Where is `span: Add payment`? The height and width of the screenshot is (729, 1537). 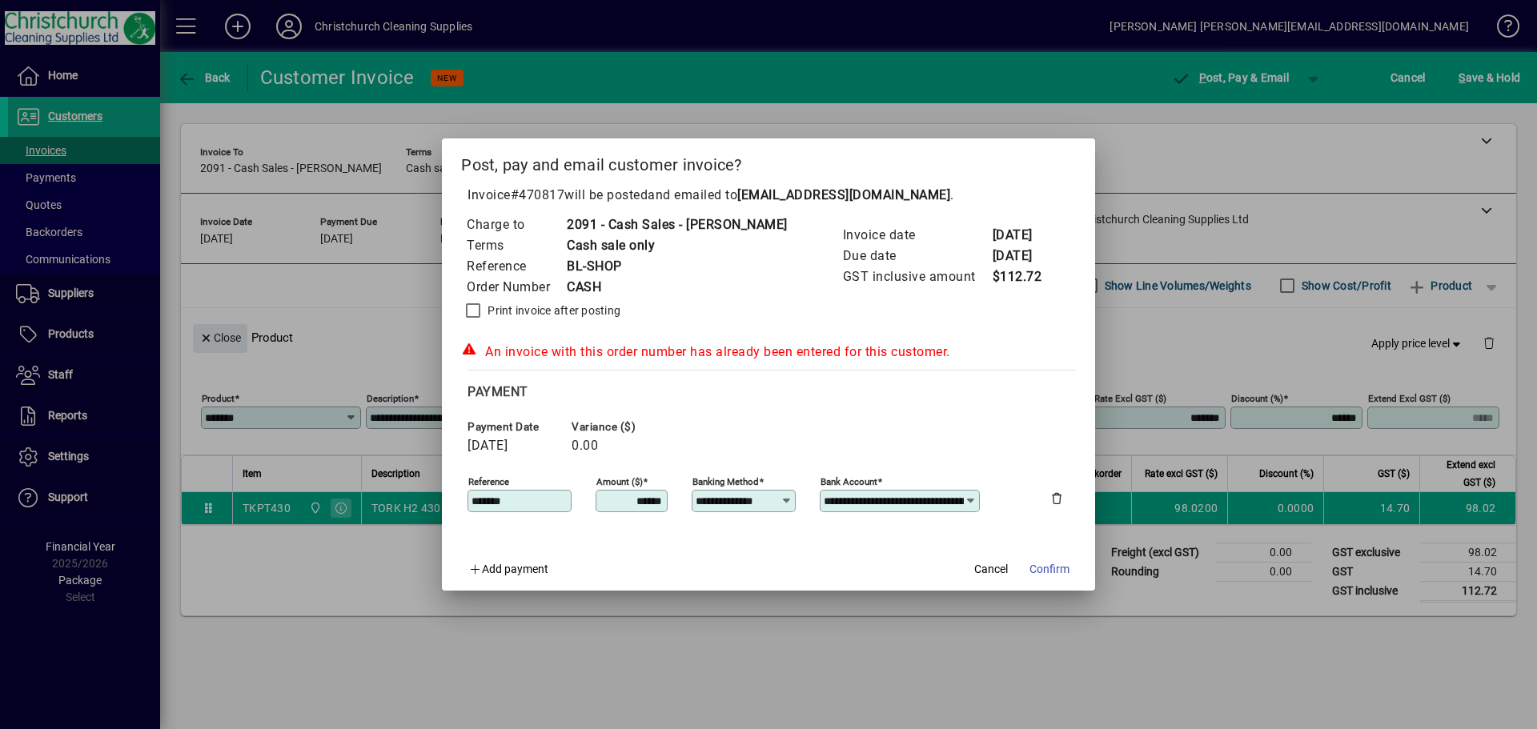
span: Add payment is located at coordinates (515, 569).